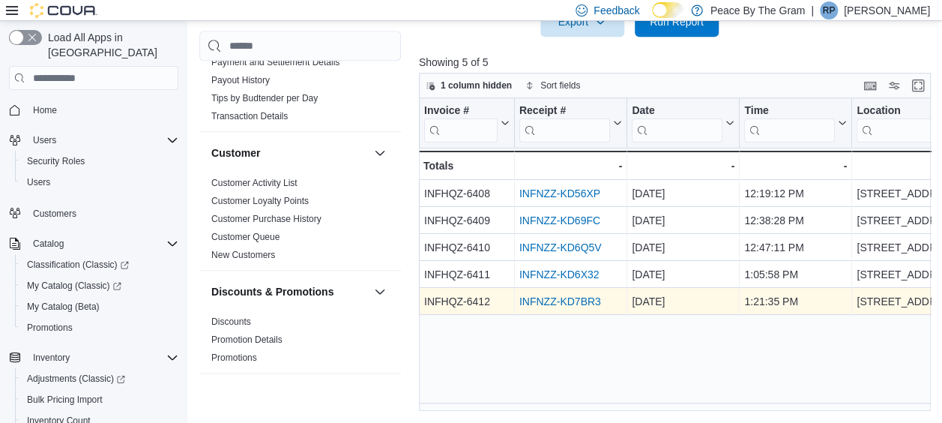 The width and height of the screenshot is (942, 423). What do you see at coordinates (560, 193) in the screenshot?
I see `a: INFNZZ-KD56XP` at bounding box center [560, 193].